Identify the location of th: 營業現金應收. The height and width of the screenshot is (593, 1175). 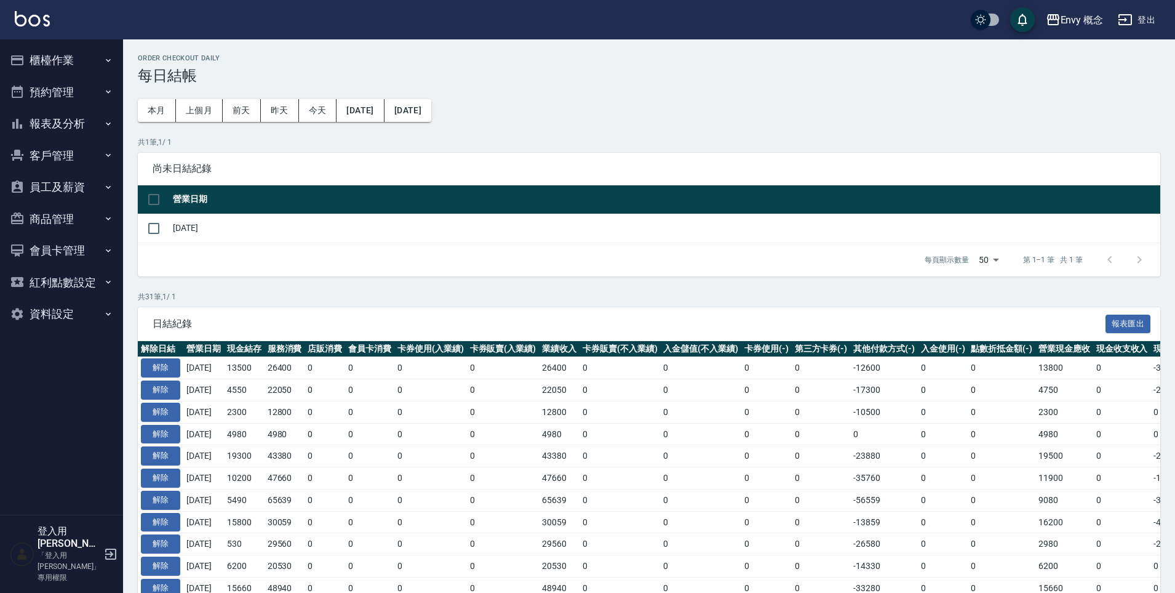
(1065, 349).